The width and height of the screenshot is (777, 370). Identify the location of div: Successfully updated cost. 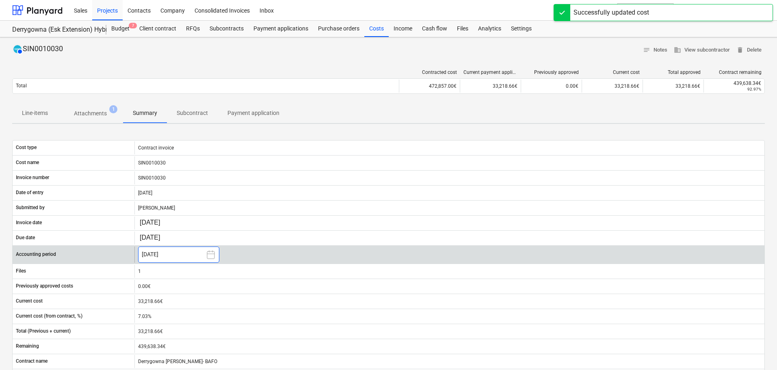
(611, 13).